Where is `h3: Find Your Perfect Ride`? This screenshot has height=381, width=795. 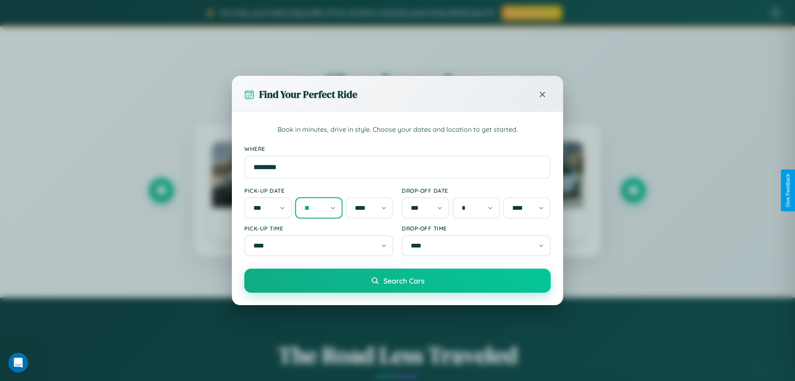 h3: Find Your Perfect Ride is located at coordinates (308, 94).